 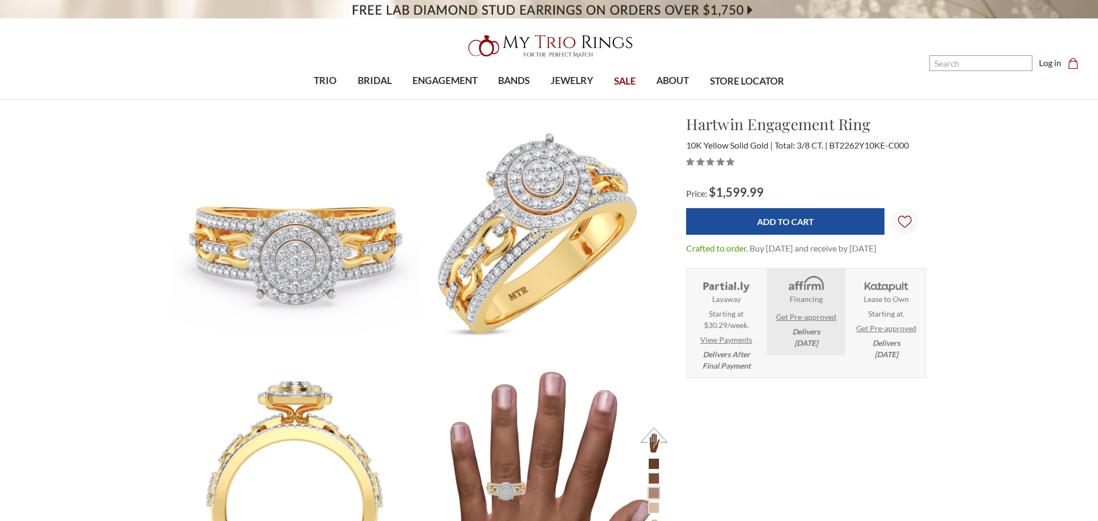 I want to click on li: Katapult, so click(x=886, y=317).